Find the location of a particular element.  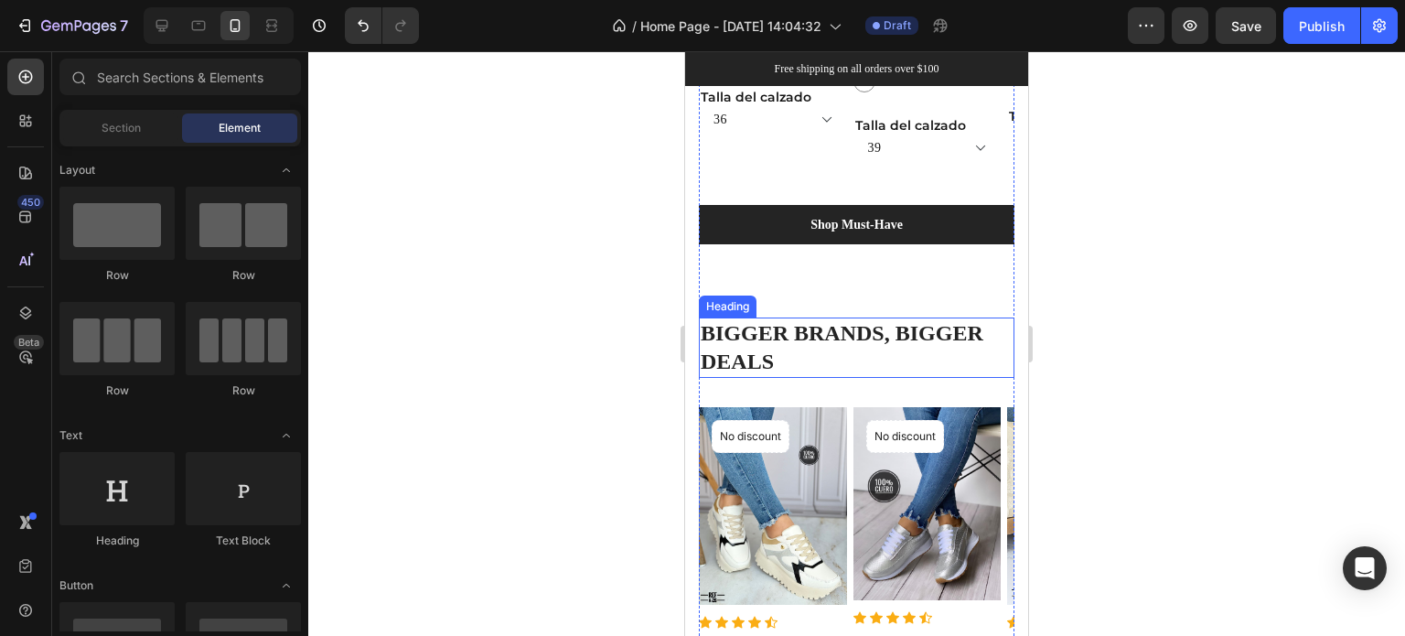

a: Milano is located at coordinates (88, 454).